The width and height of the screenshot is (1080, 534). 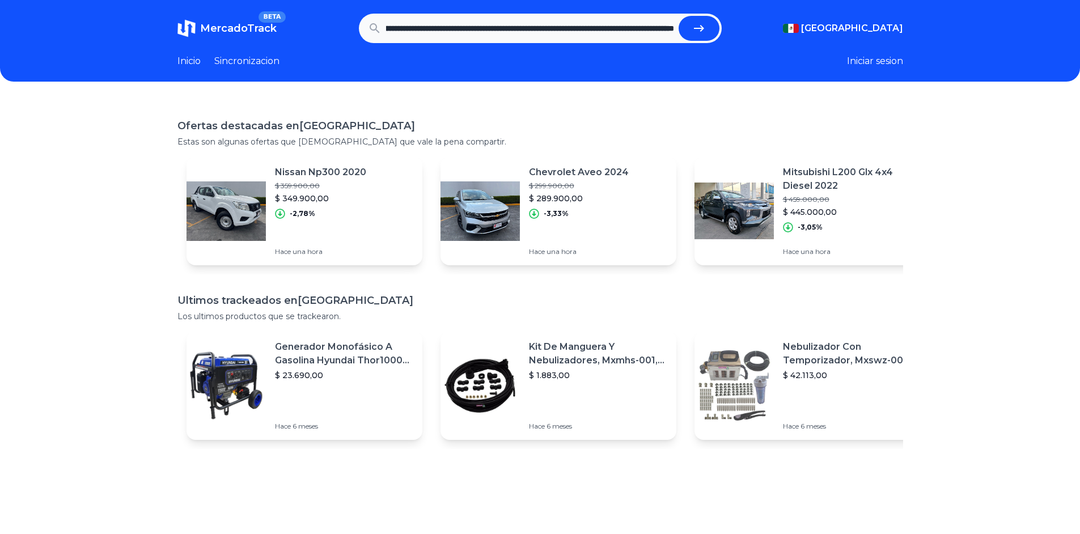 What do you see at coordinates (852, 212) in the screenshot?
I see `p: $ 445.000,00` at bounding box center [852, 212].